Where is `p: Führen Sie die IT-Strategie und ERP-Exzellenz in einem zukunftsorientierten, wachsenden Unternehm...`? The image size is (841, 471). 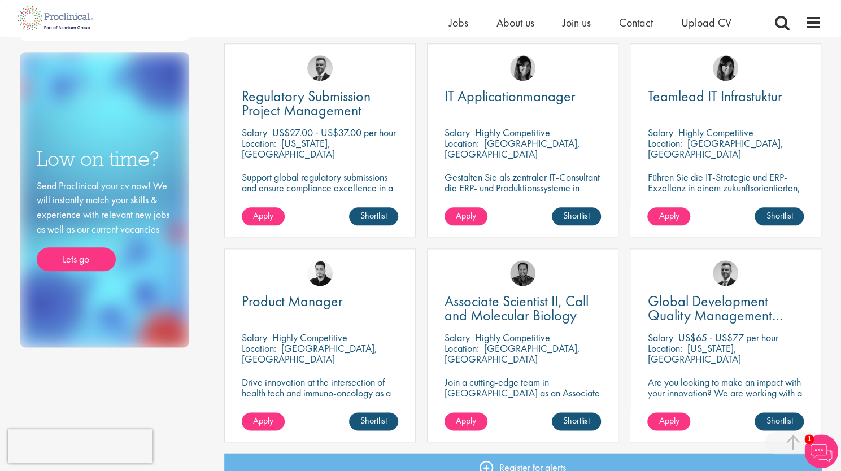
p: Führen Sie die IT-Strategie und ERP-Exzellenz in einem zukunftsorientierten, wachsenden Unternehm... is located at coordinates (725, 193).